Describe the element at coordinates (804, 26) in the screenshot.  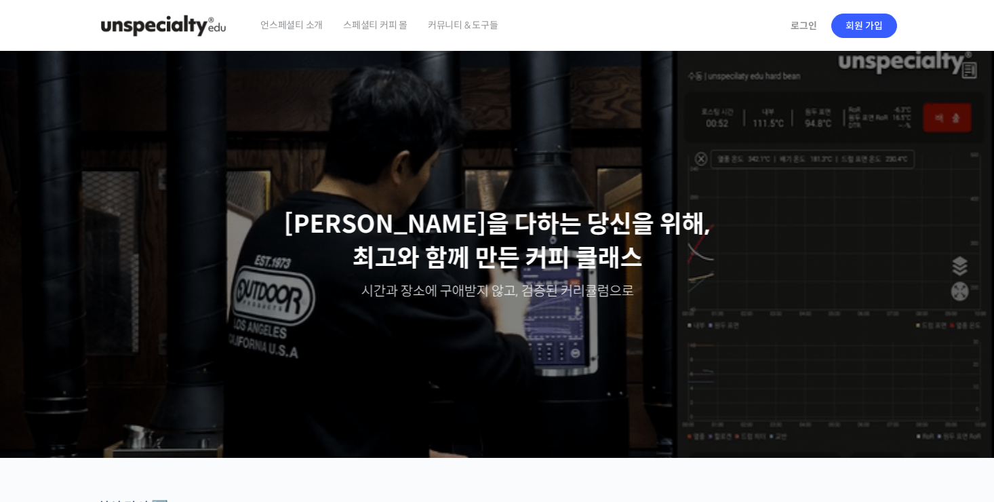
I see `a: 로그인` at that location.